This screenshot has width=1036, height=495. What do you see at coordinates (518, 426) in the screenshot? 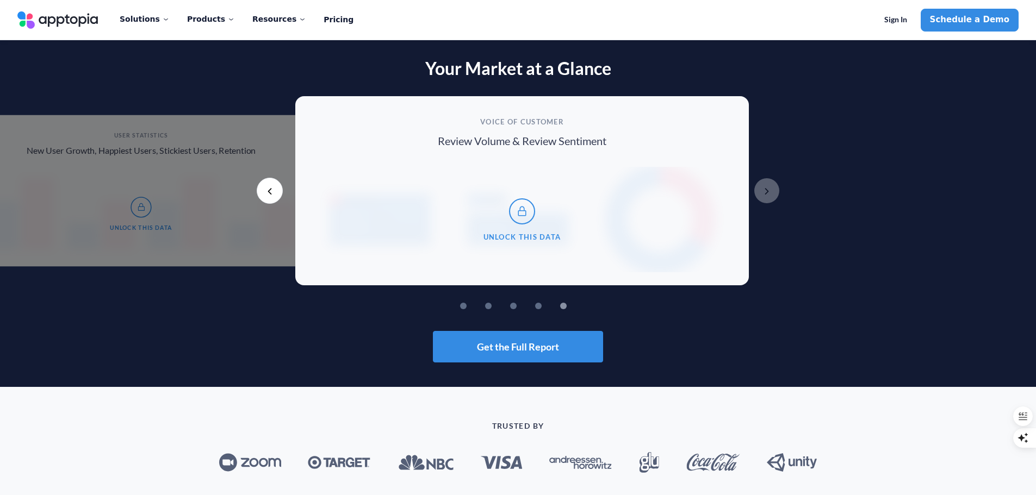
I see `p: TRUSTED BY` at bounding box center [518, 426].